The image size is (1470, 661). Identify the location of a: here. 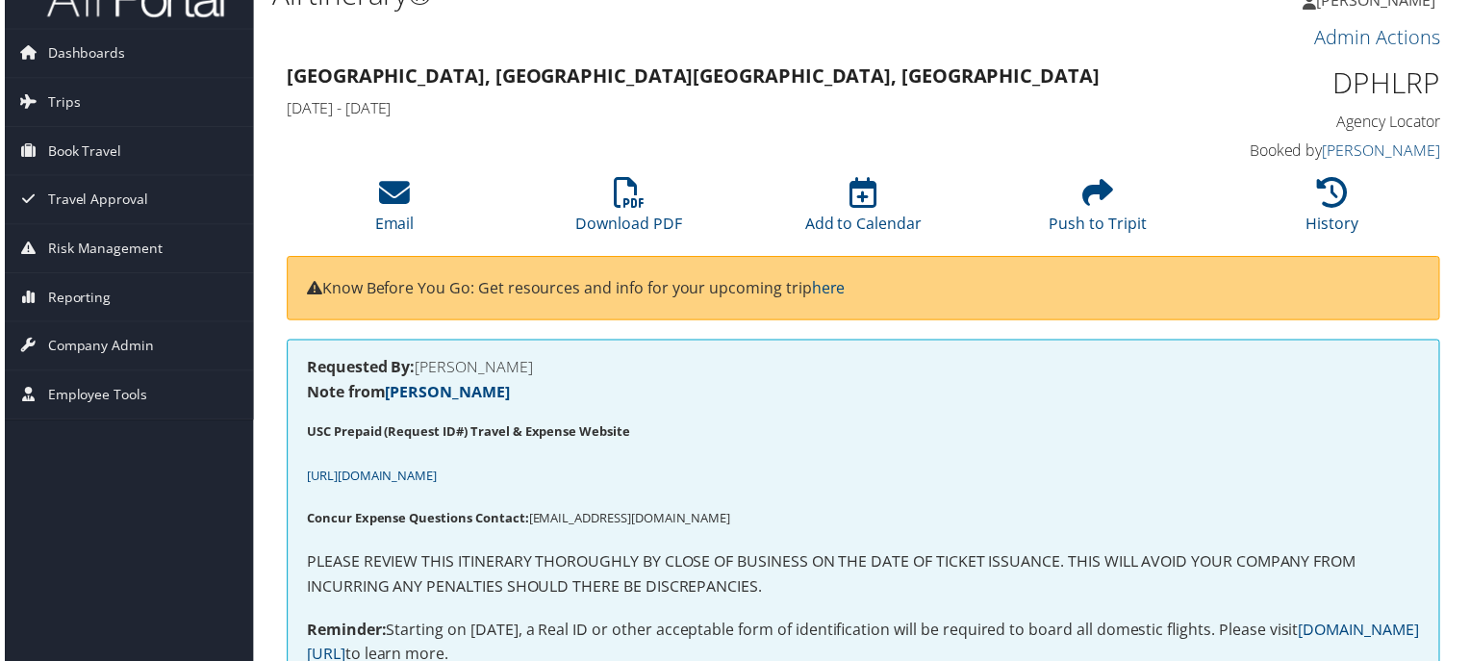
(828, 289).